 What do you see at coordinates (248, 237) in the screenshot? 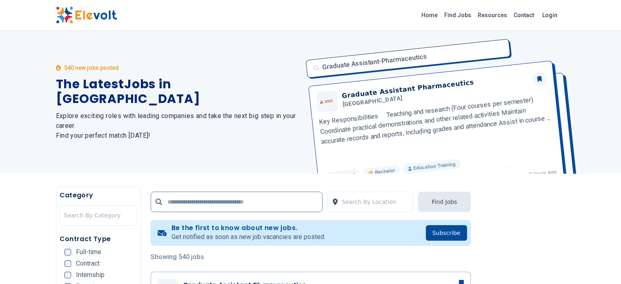
I see `p: Get notified as soon as new job vacancies are posted.` at bounding box center [248, 237].